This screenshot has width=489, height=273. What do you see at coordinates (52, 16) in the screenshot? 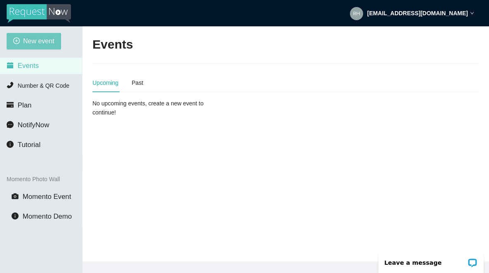
I see `p: Leave a message` at bounding box center [52, 16].